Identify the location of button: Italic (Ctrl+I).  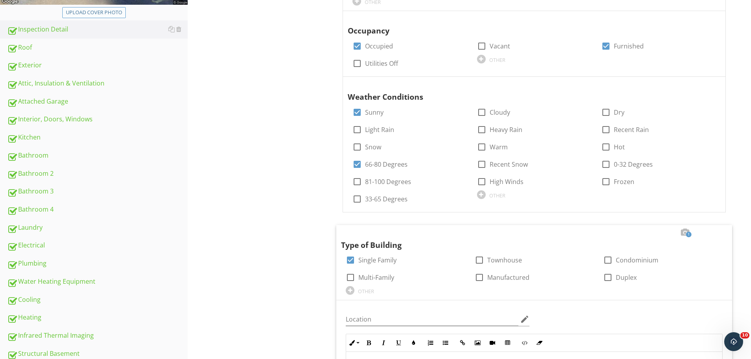
(383, 343).